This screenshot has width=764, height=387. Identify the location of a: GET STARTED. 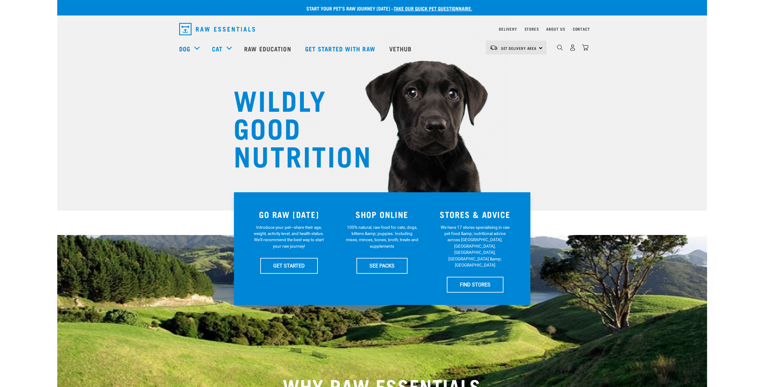
(289, 265).